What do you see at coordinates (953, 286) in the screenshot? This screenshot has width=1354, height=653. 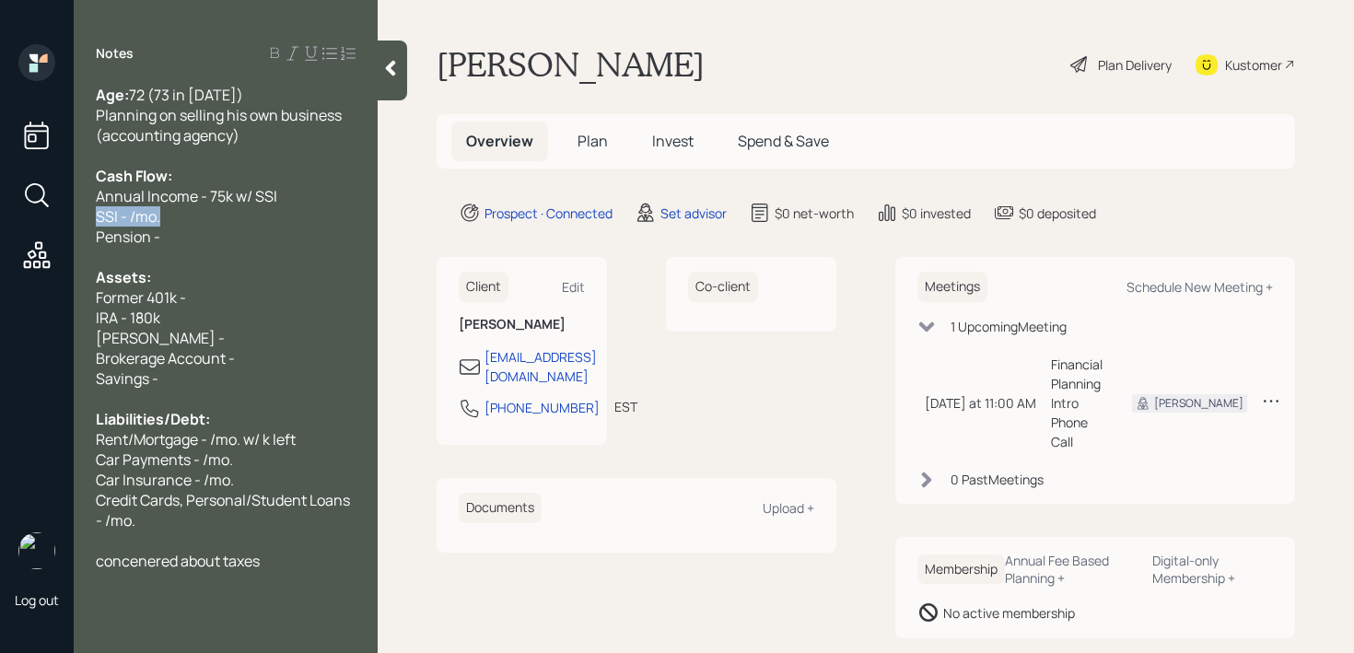 I see `h6: Meetings` at bounding box center [953, 286].